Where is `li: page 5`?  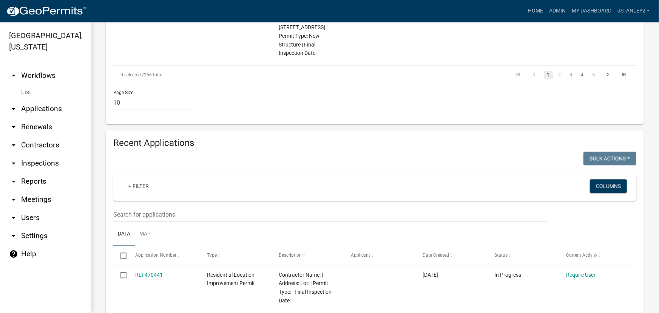 li: page 5 is located at coordinates (594, 75).